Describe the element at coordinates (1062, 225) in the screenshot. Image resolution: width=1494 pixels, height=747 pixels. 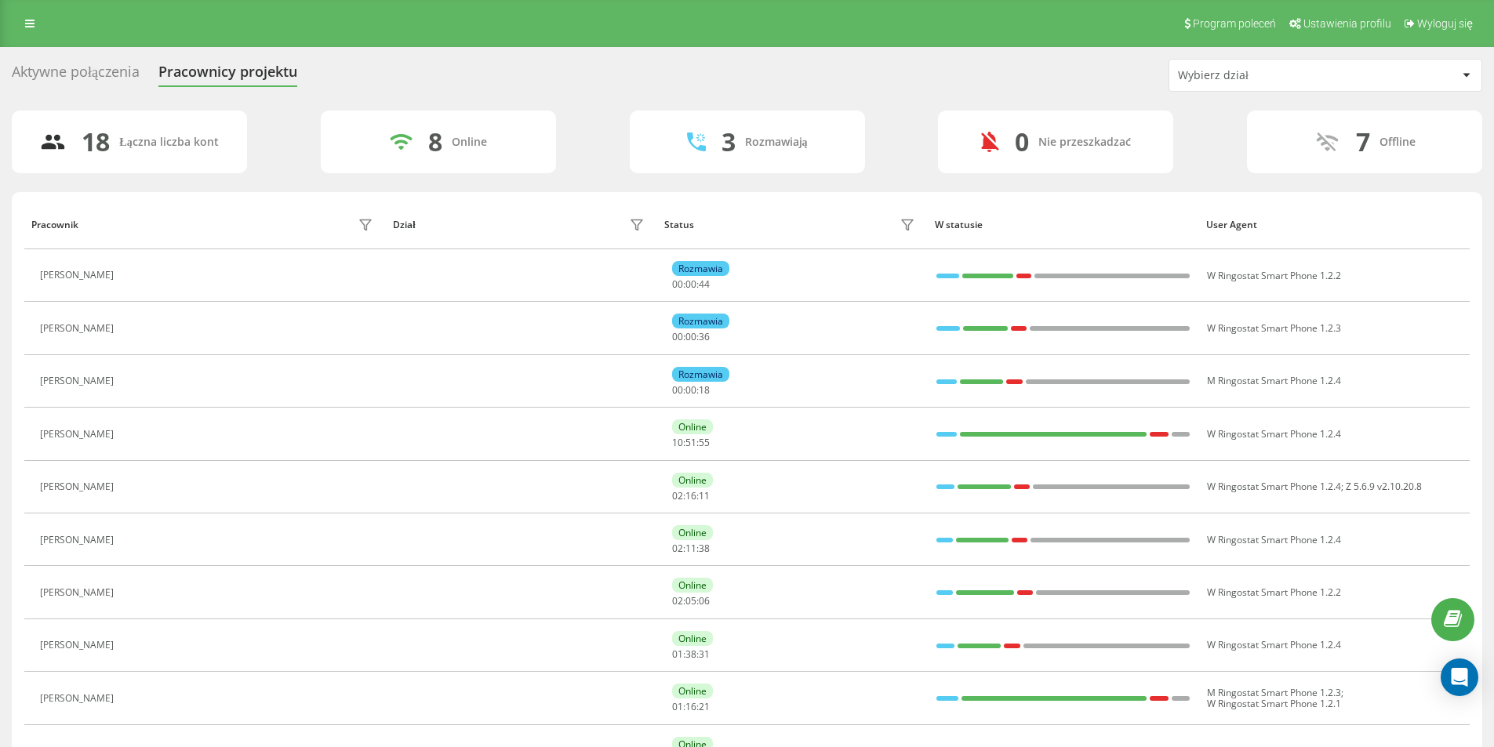
I see `div: W statusie` at that location.